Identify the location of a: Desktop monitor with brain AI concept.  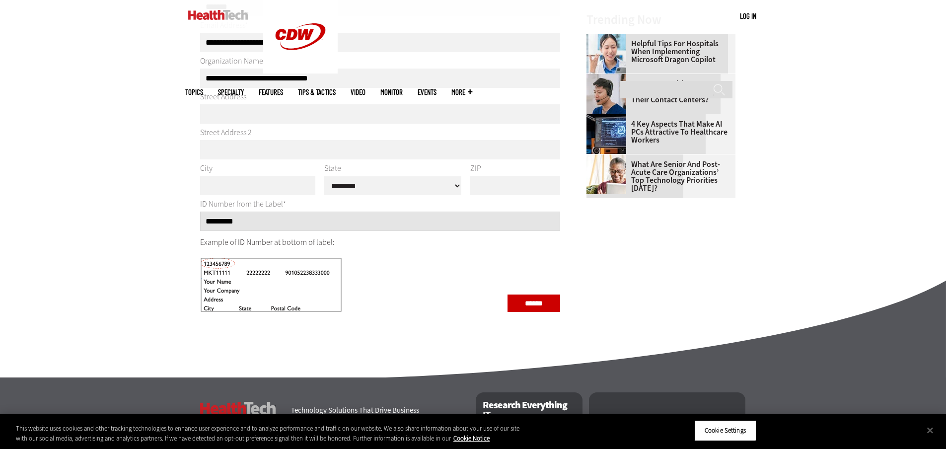
(609, 118).